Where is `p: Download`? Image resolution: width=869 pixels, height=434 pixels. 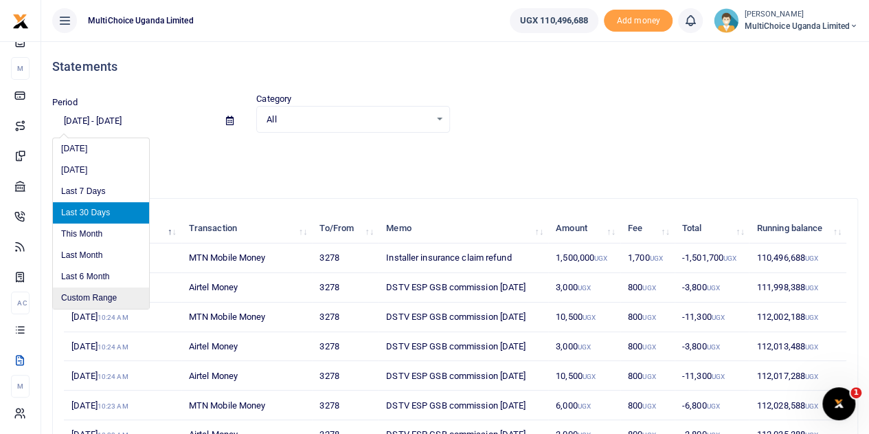
p: Download is located at coordinates (455, 156).